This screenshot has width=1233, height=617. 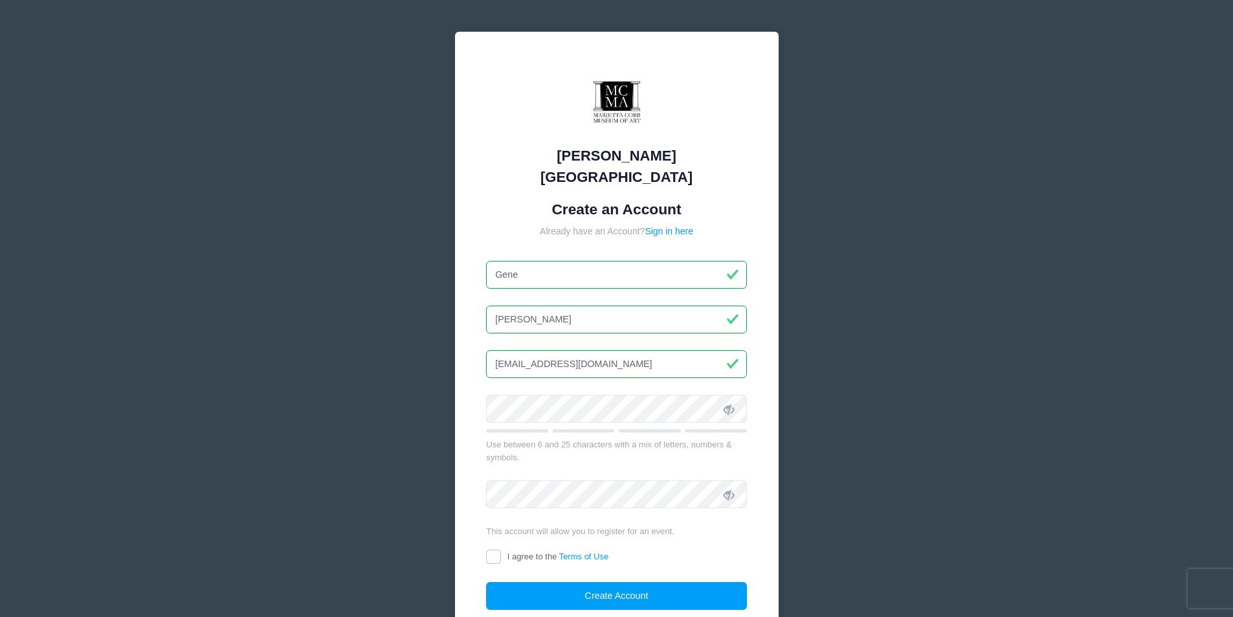 What do you see at coordinates (493, 557) in the screenshot?
I see `input: I agree to theTerms of Use` at bounding box center [493, 557].